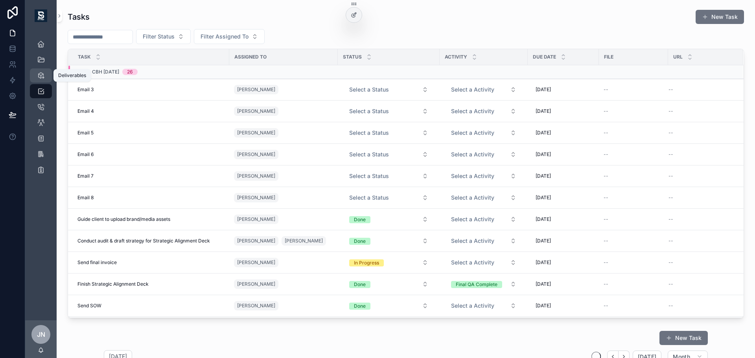  Describe the element at coordinates (609, 57) in the screenshot. I see `span: File` at that location.